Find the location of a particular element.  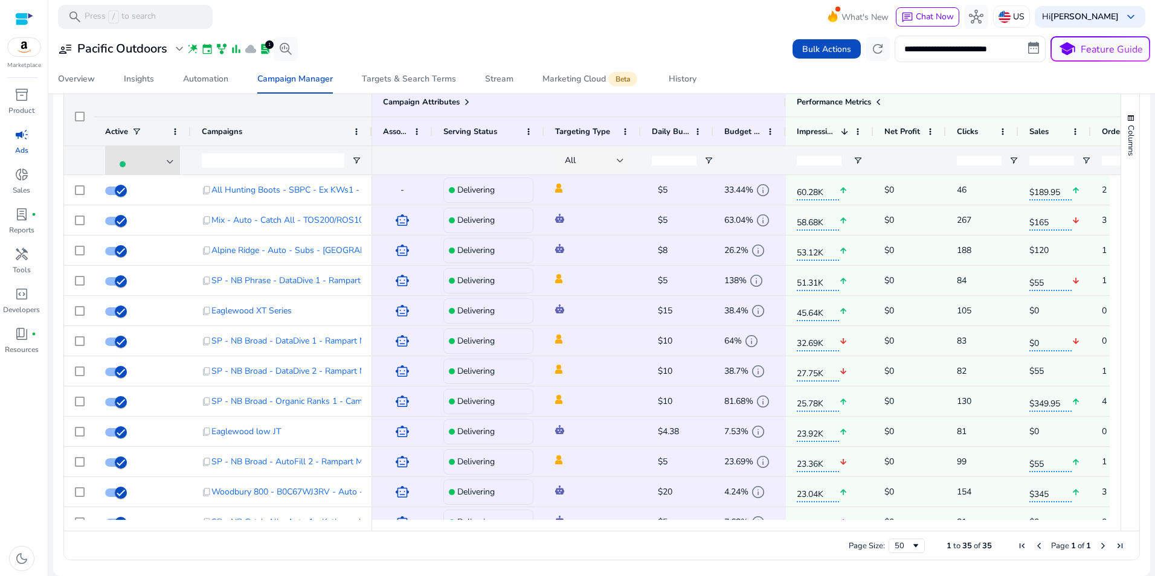

span: 32.69K is located at coordinates (818, 341).